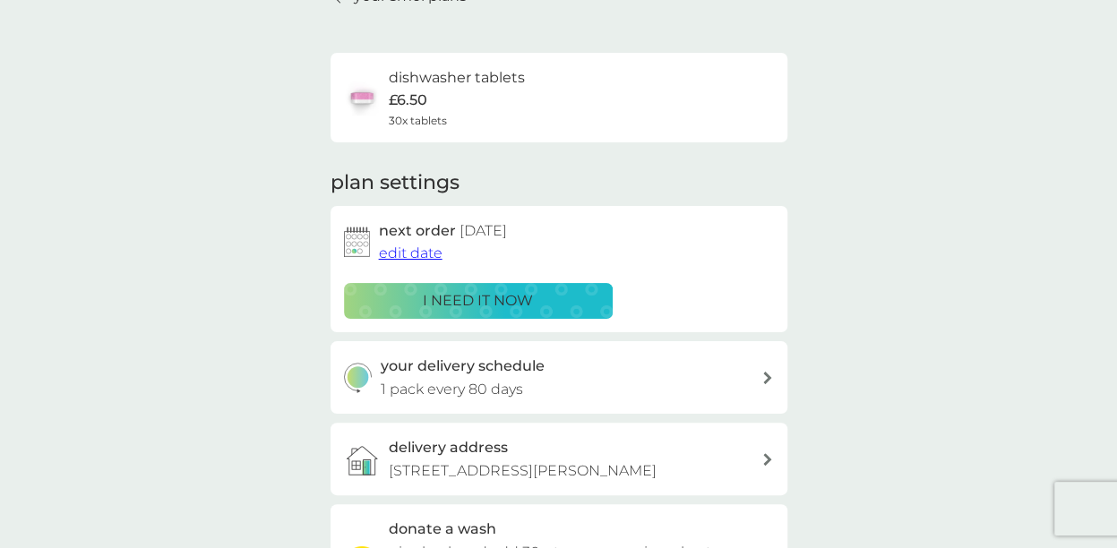  Describe the element at coordinates (410, 253) in the screenshot. I see `button: edit date` at that location.